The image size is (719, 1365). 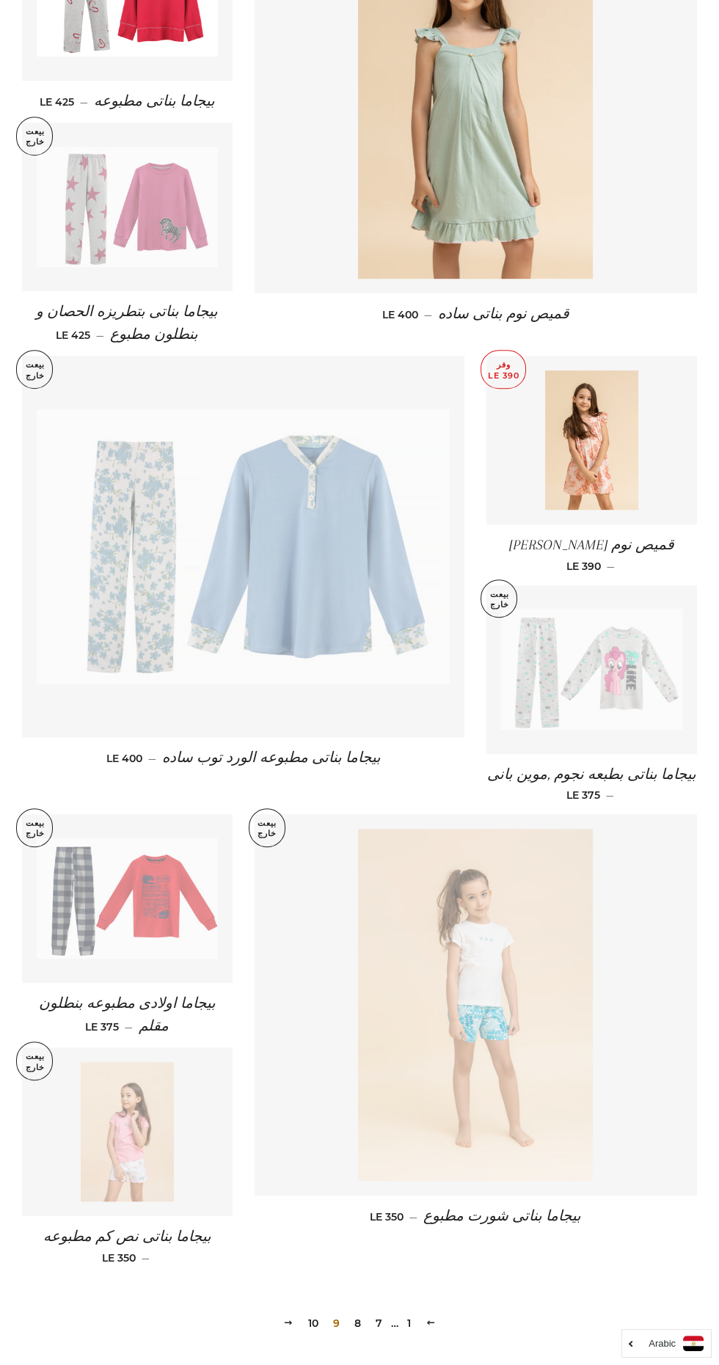 What do you see at coordinates (475, 314) in the screenshot?
I see `a: قميص نوم بناتى ساده — LE 400` at bounding box center [475, 314].